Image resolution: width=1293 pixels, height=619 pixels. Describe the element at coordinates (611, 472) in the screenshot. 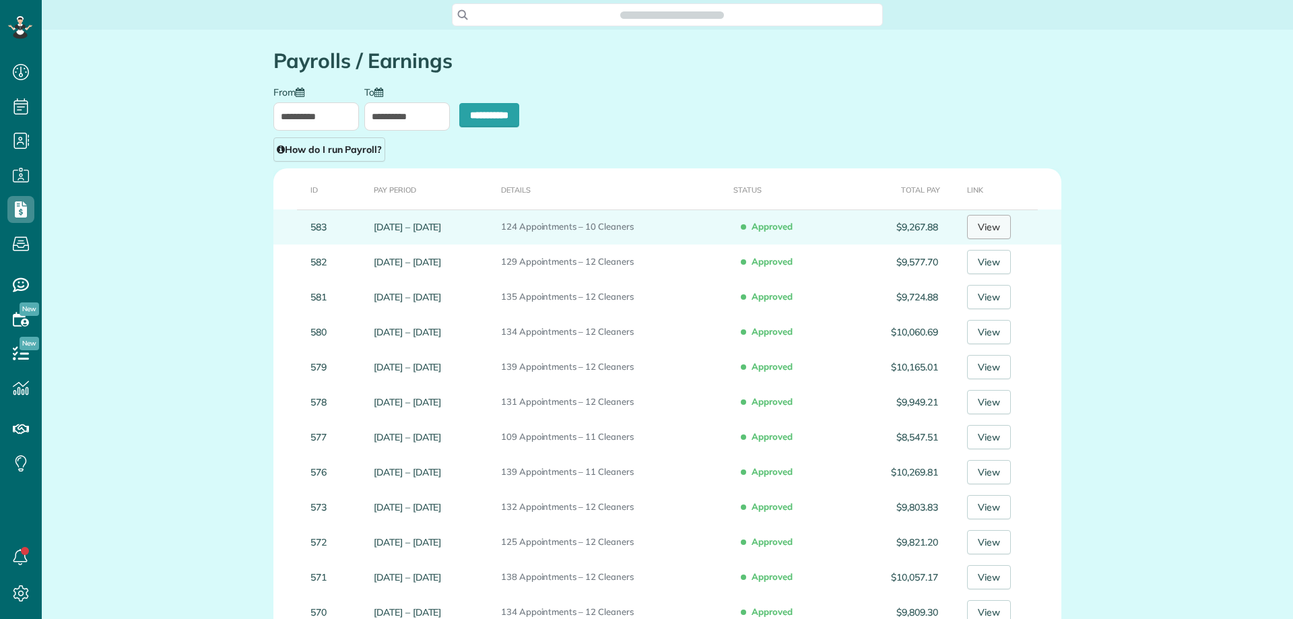

I see `td: 139 Appointments – 11 Cleaners` at that location.